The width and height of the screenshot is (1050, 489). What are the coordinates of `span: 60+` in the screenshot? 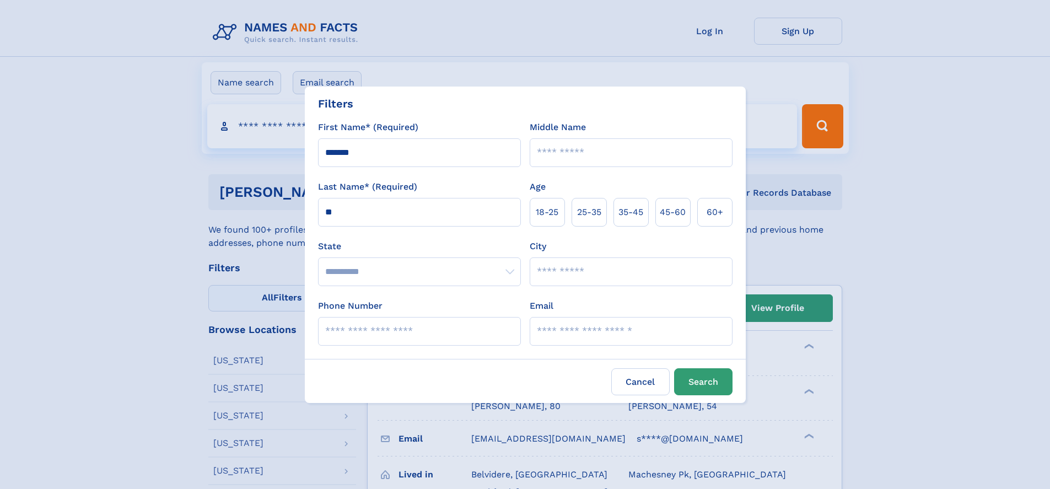 It's located at (715, 212).